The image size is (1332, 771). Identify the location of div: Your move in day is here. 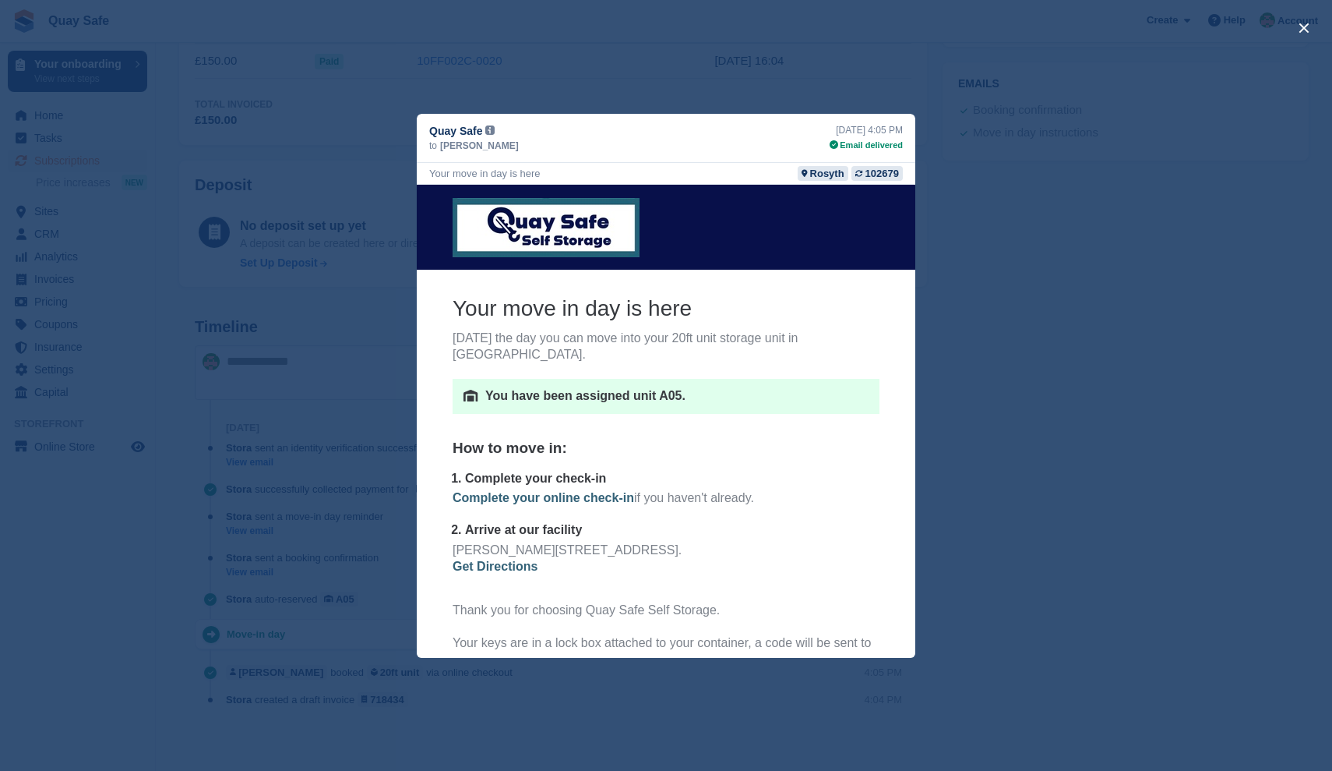
(485, 173).